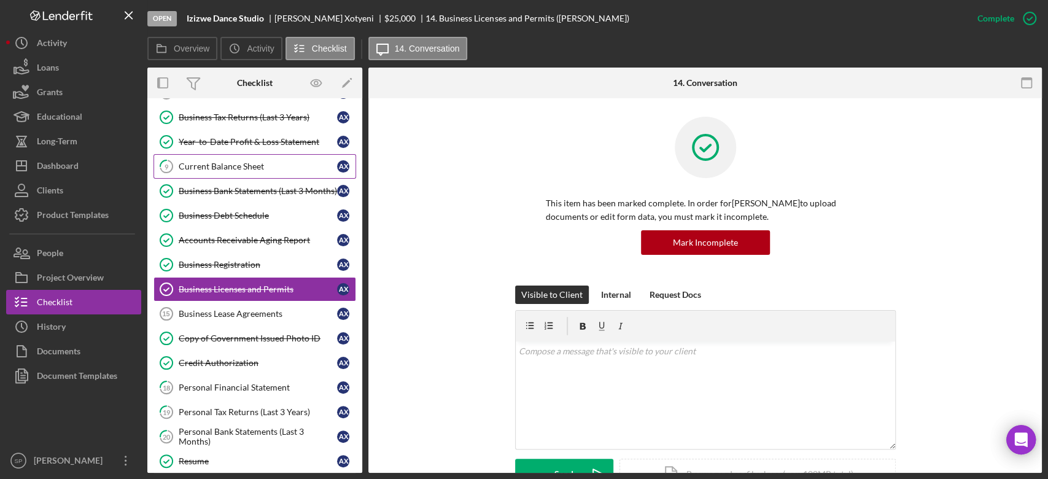 This screenshot has width=1048, height=479. What do you see at coordinates (74, 43) in the screenshot?
I see `a: Activity` at bounding box center [74, 43].